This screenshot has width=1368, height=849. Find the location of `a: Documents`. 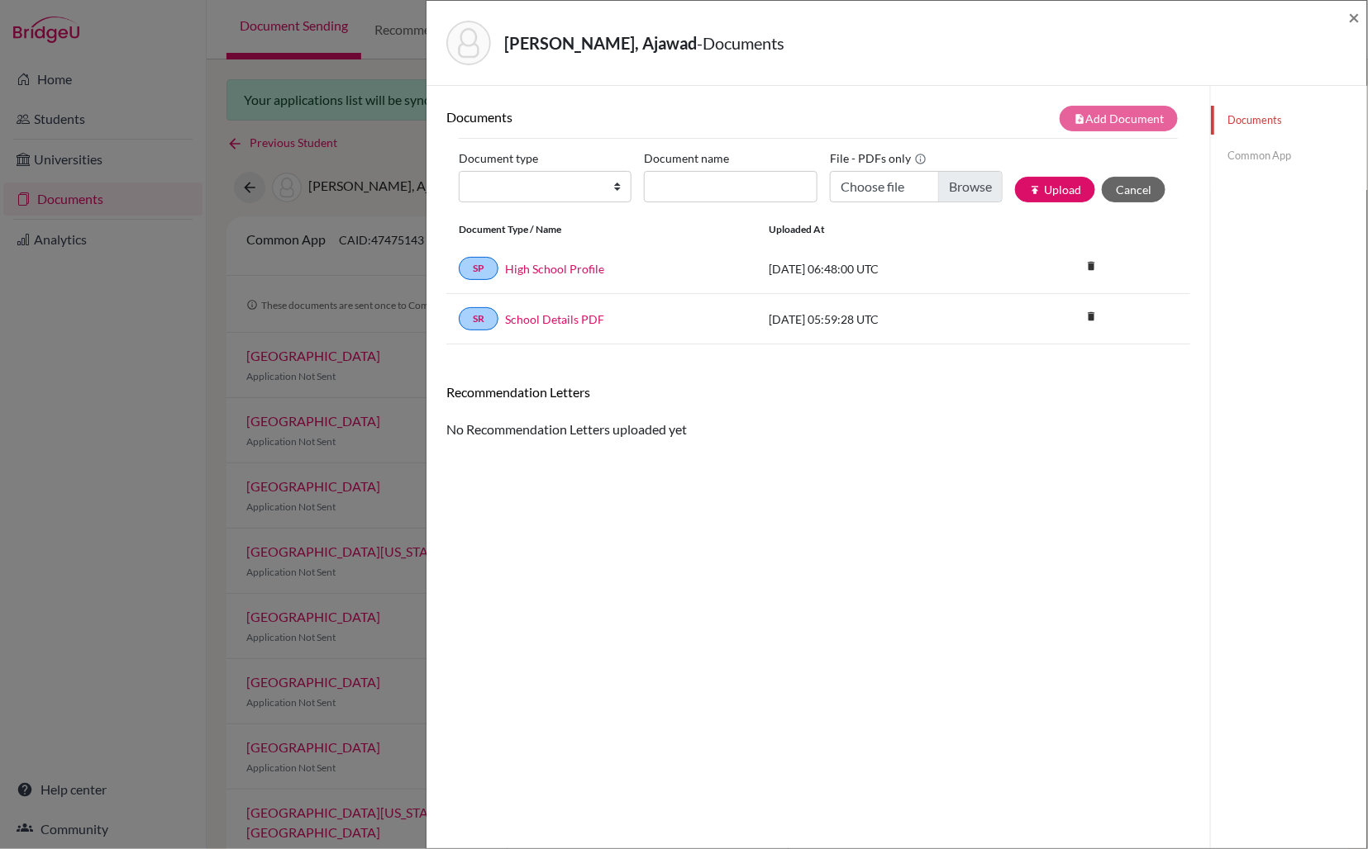

a: Documents is located at coordinates (1288, 120).